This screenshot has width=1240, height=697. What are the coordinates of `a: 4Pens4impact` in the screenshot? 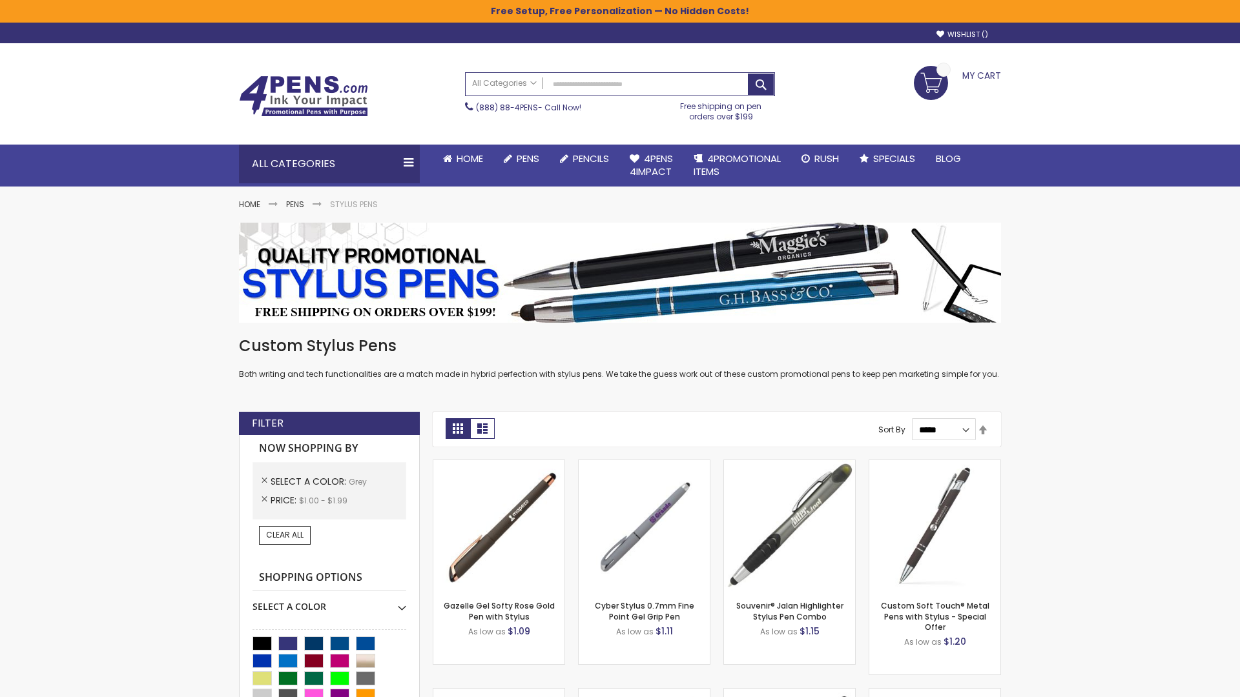 It's located at (651, 165).